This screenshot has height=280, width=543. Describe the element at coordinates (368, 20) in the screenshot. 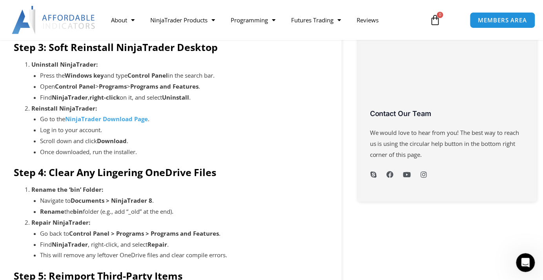

I see `a: Reviews` at that location.